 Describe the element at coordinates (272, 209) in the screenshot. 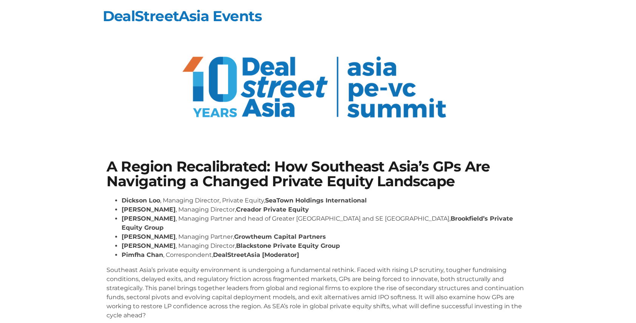

I see `strong: Creador Private Equity` at that location.